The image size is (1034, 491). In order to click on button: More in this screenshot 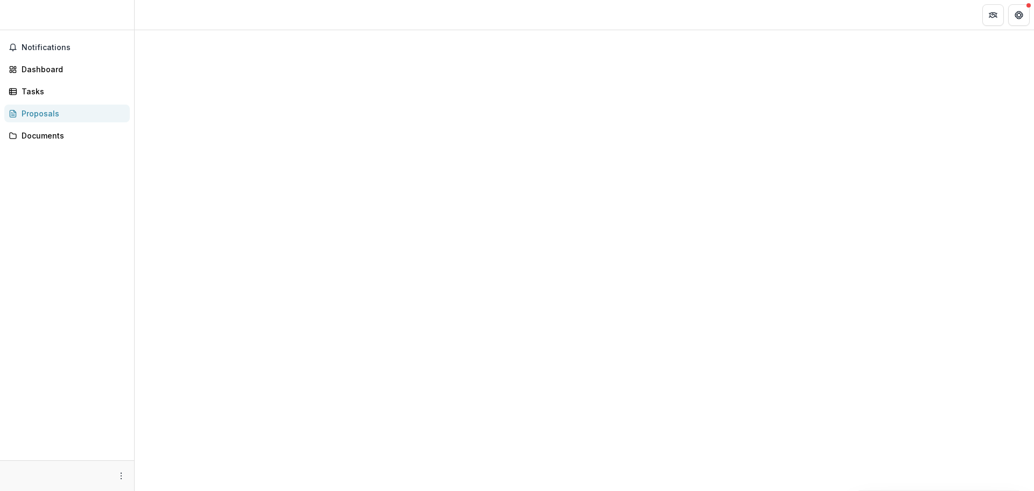, I will do `click(121, 476)`.